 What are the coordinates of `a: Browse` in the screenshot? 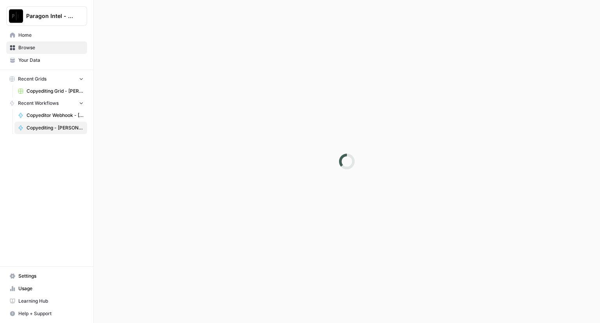 It's located at (47, 48).